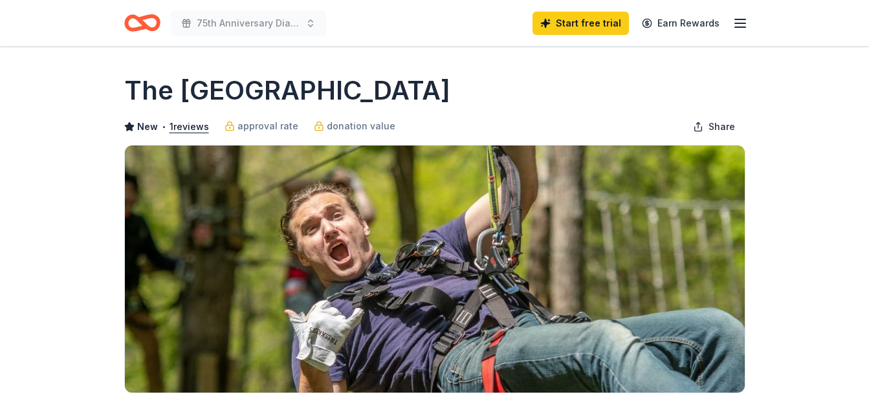 The height and width of the screenshot is (401, 869). What do you see at coordinates (249, 23) in the screenshot?
I see `span: 75th Anniversary Diamond Jubilee Gala` at bounding box center [249, 23].